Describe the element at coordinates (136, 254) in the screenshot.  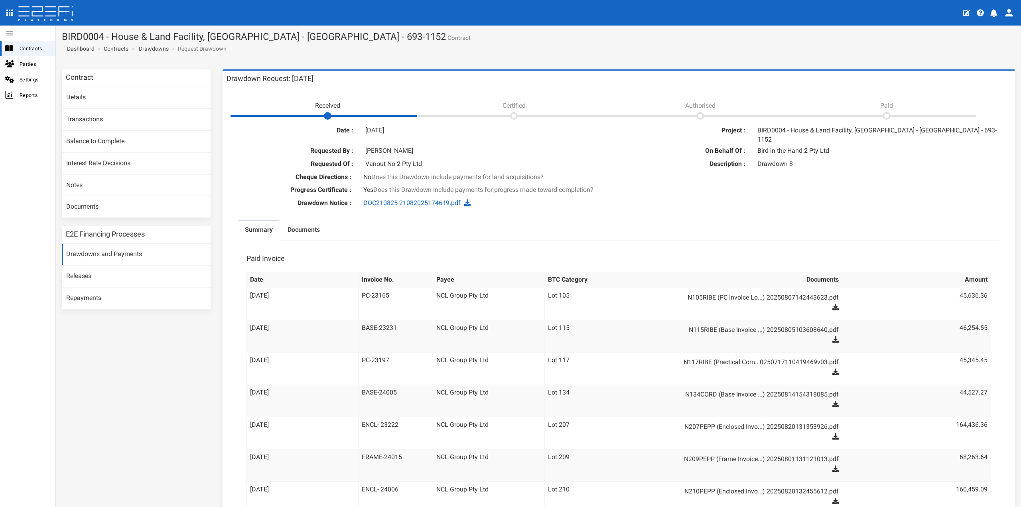
I see `a: Drawdowns and Payments` at that location.